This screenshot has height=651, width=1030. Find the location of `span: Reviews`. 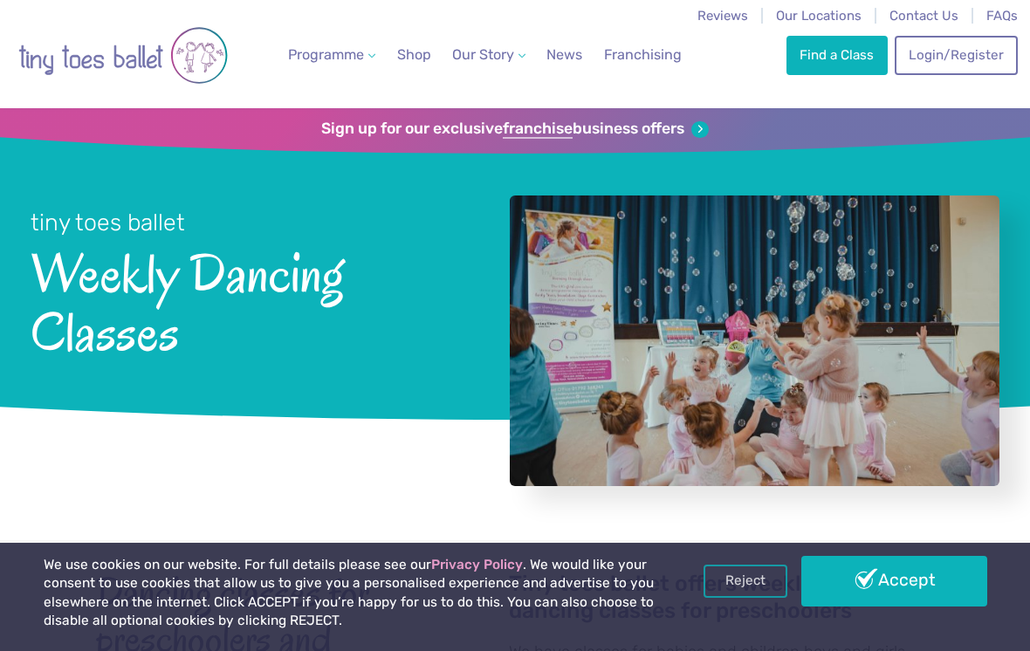

span: Reviews is located at coordinates (722, 16).